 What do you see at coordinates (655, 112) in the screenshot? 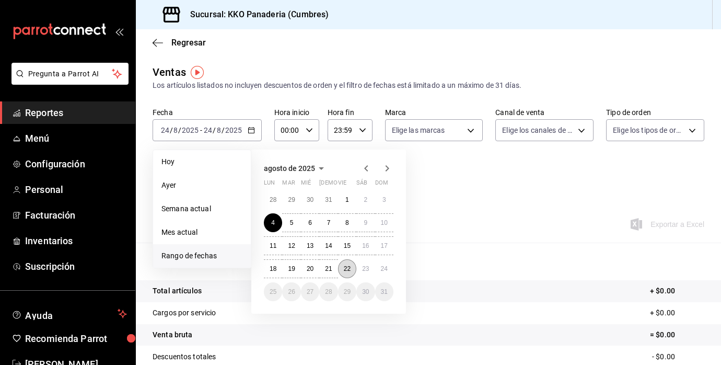
I see `label: Tipo de orden` at bounding box center [655, 112].